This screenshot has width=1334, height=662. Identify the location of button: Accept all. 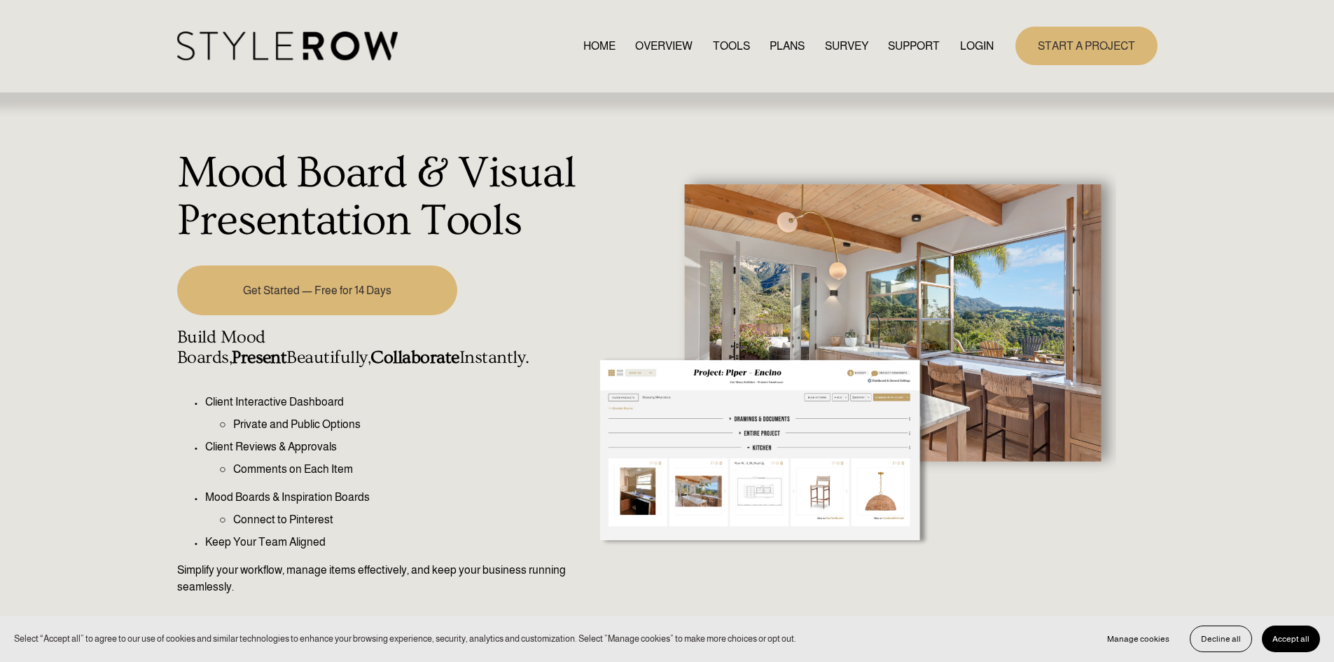
(1291, 639).